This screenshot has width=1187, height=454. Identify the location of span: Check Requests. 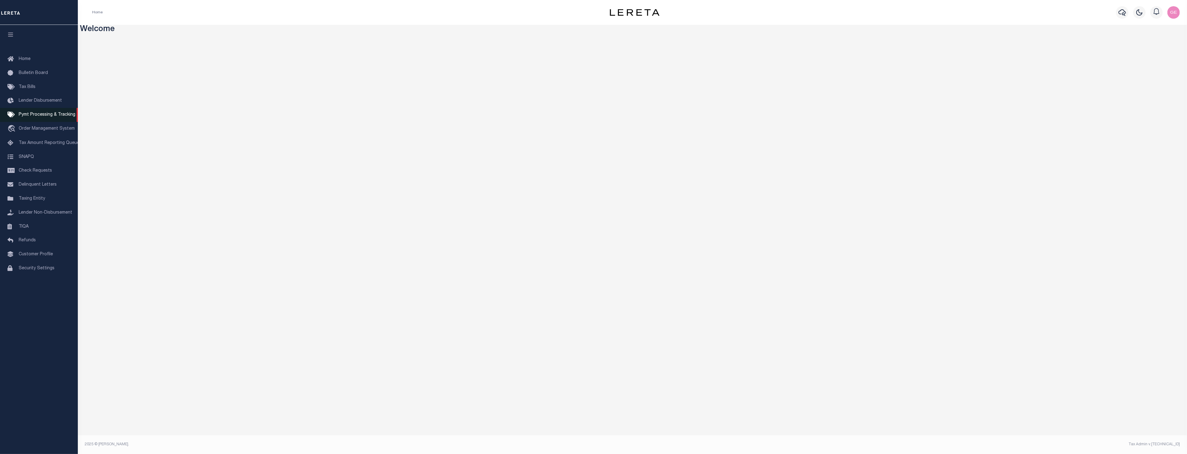
(35, 171).